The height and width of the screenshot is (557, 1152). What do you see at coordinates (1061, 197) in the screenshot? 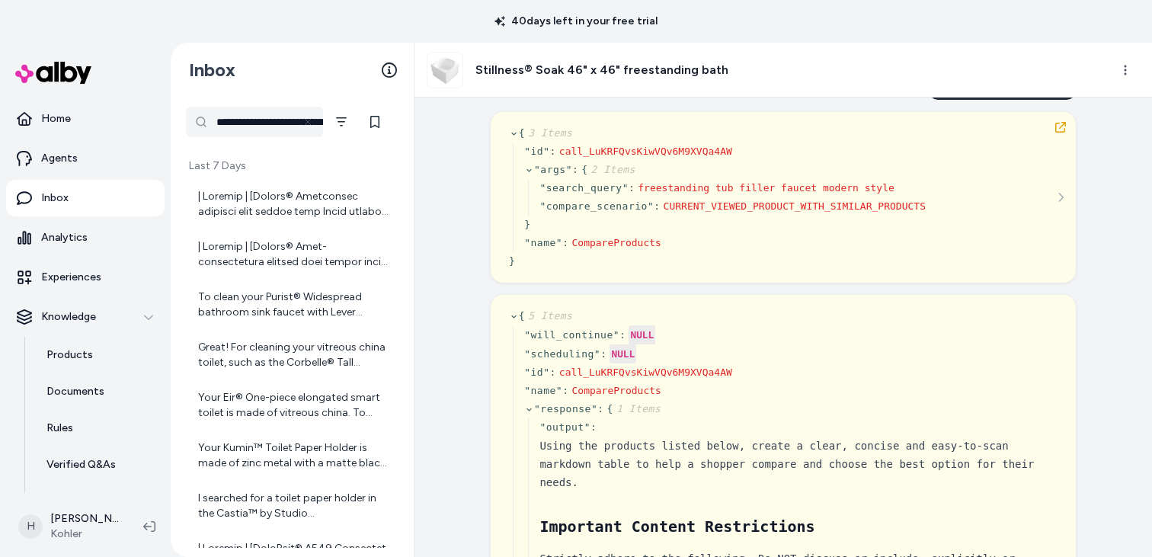
I see `button: See more` at bounding box center [1061, 197].